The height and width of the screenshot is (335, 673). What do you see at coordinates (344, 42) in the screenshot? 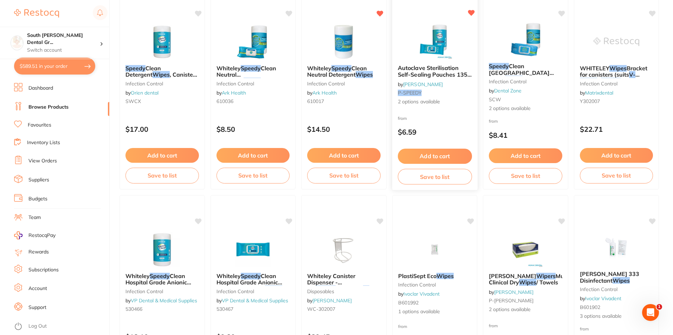
I see `img: Whiteley Speedy Clean Neutral Detergent Wipes` at bounding box center [344, 42].